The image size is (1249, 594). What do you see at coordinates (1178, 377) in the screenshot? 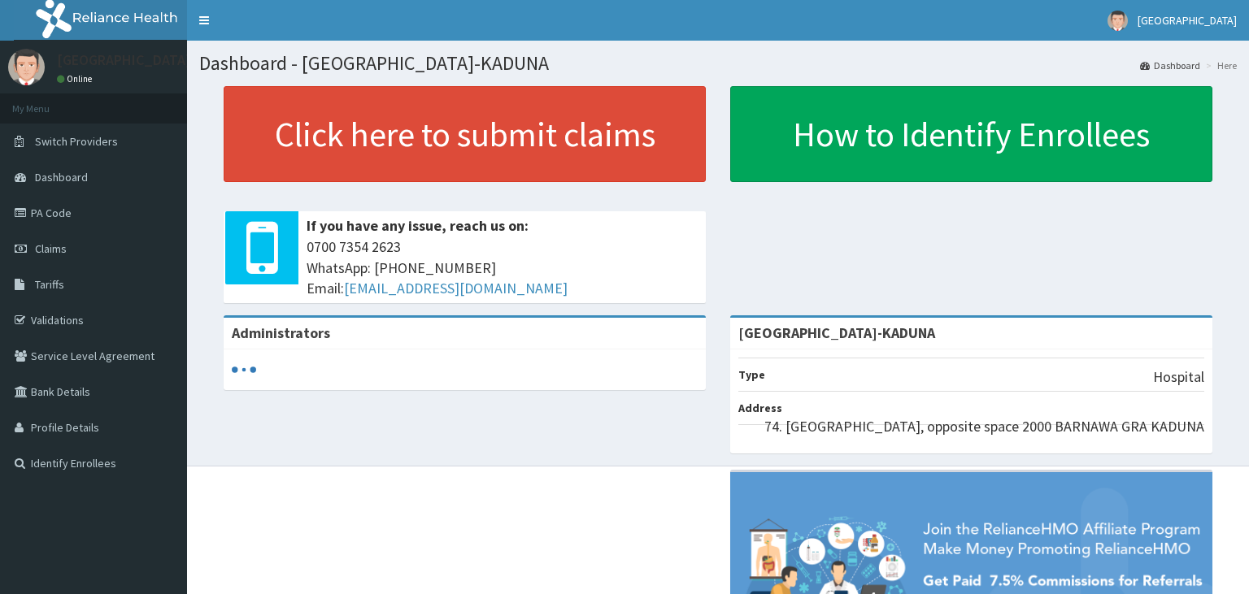
I see `p: Hospital` at bounding box center [1178, 377].